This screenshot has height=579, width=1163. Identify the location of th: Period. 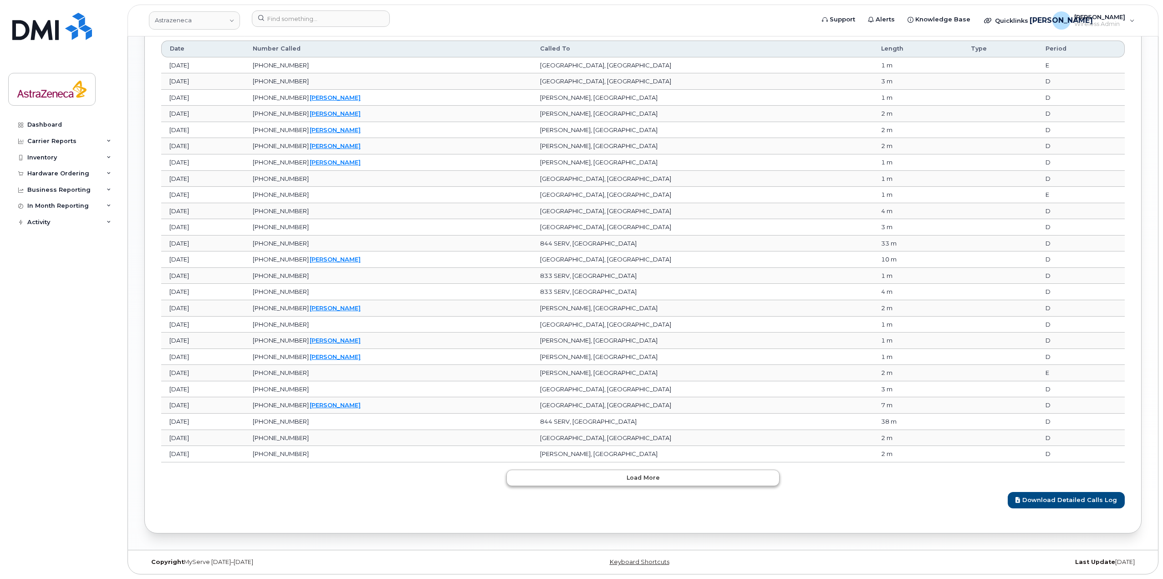
(1081, 49).